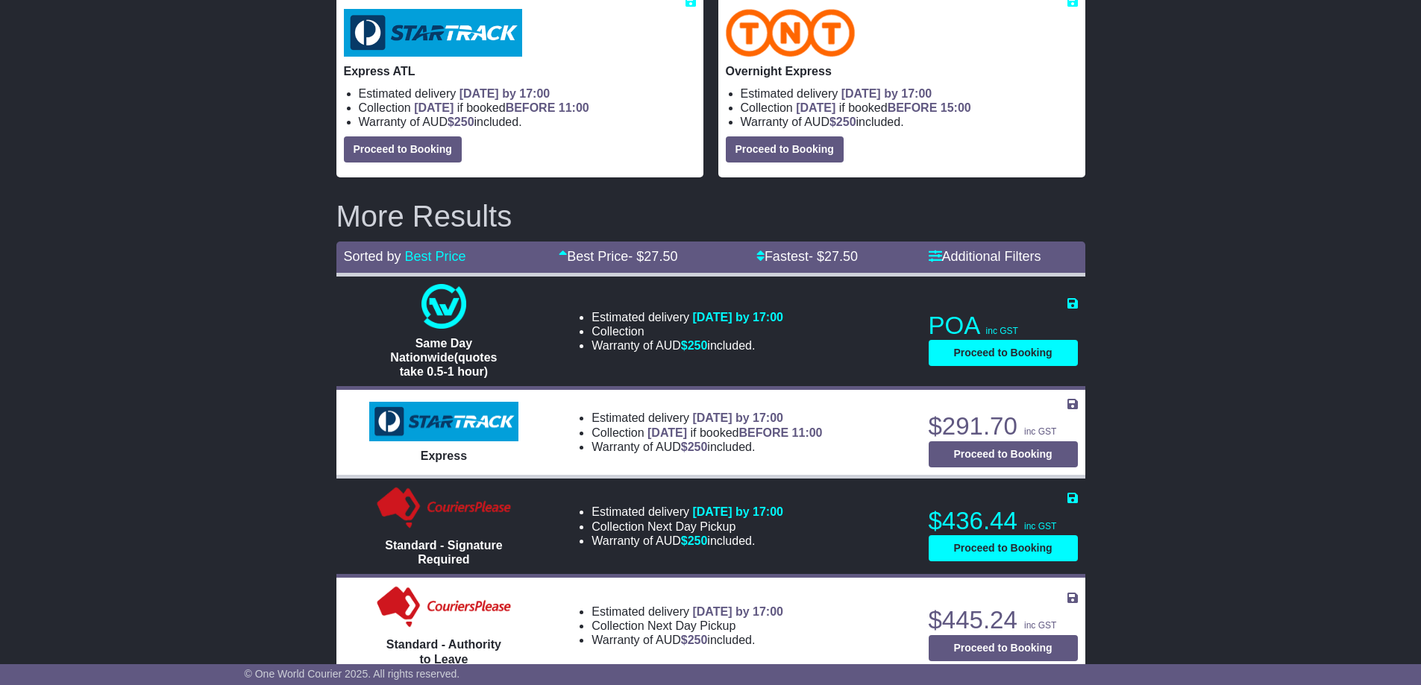  What do you see at coordinates (617, 257) in the screenshot?
I see `a: Best Price- $27.50` at bounding box center [617, 257].